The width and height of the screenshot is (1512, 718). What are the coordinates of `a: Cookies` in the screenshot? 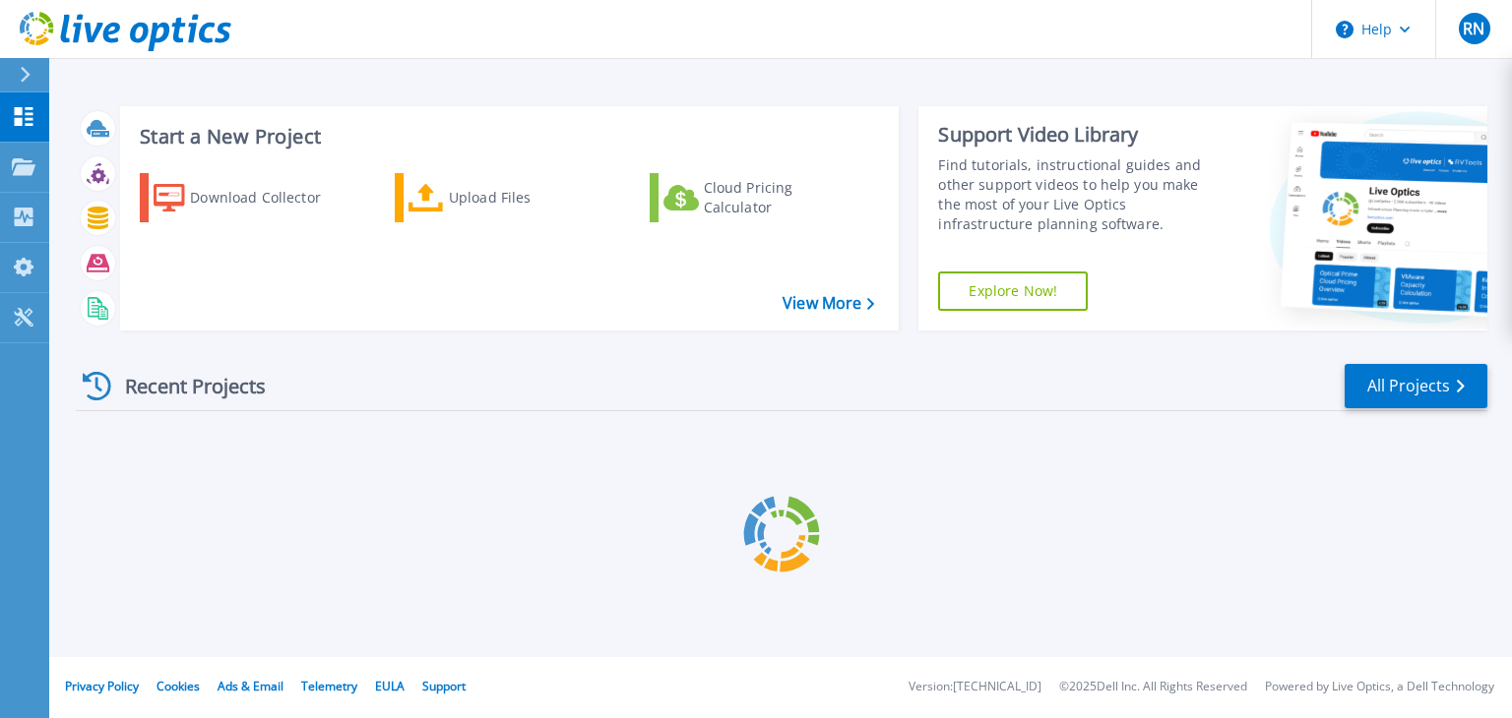 It's located at (178, 686).